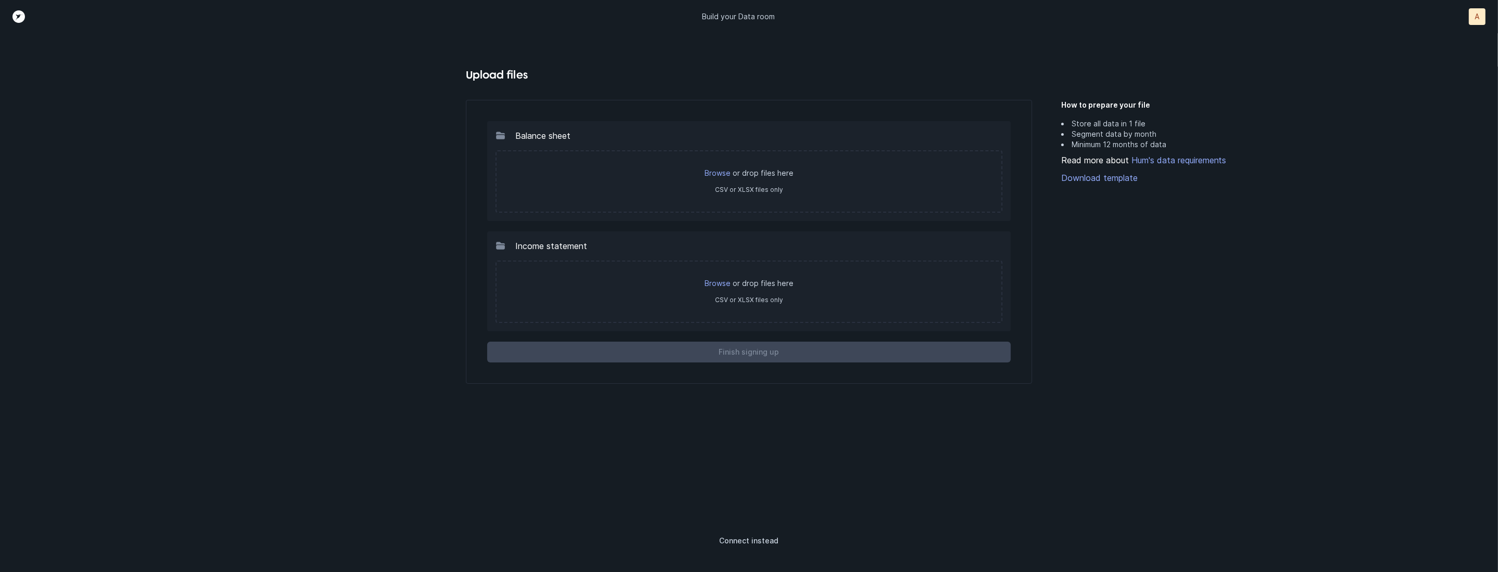  Describe the element at coordinates (1217, 145) in the screenshot. I see `li: Minimum 12 months of data` at that location.